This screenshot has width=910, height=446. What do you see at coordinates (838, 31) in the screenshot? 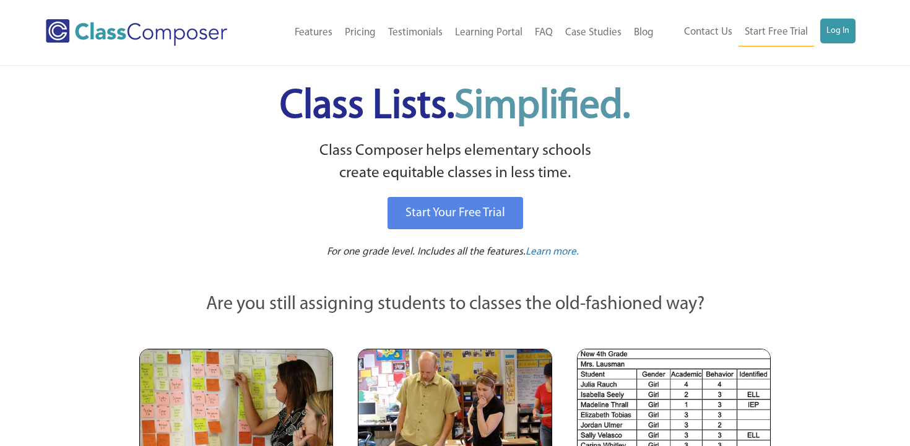
I see `a: Log In` at bounding box center [838, 31].